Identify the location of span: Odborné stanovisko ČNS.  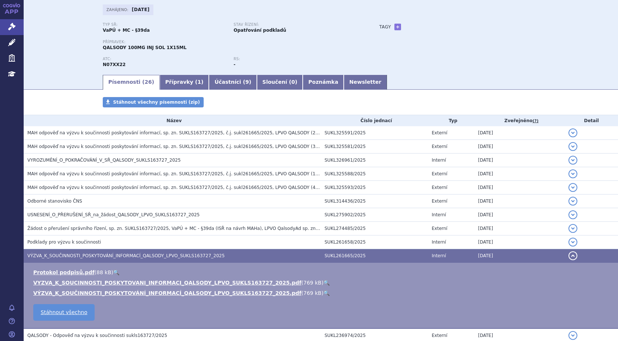
(55, 201).